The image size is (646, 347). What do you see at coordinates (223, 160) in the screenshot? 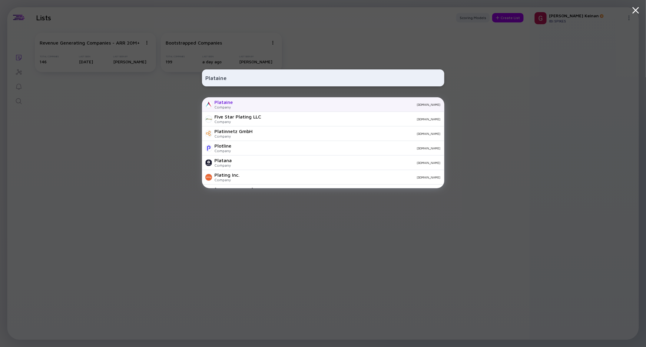
I see `div: Platana` at bounding box center [223, 160].